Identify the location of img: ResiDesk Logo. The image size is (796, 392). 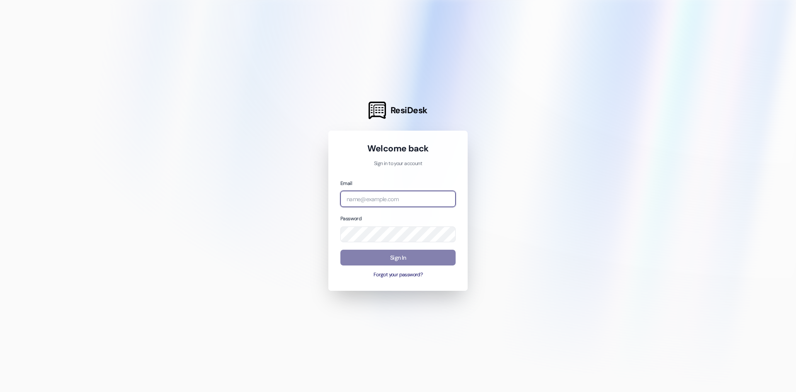
(377, 110).